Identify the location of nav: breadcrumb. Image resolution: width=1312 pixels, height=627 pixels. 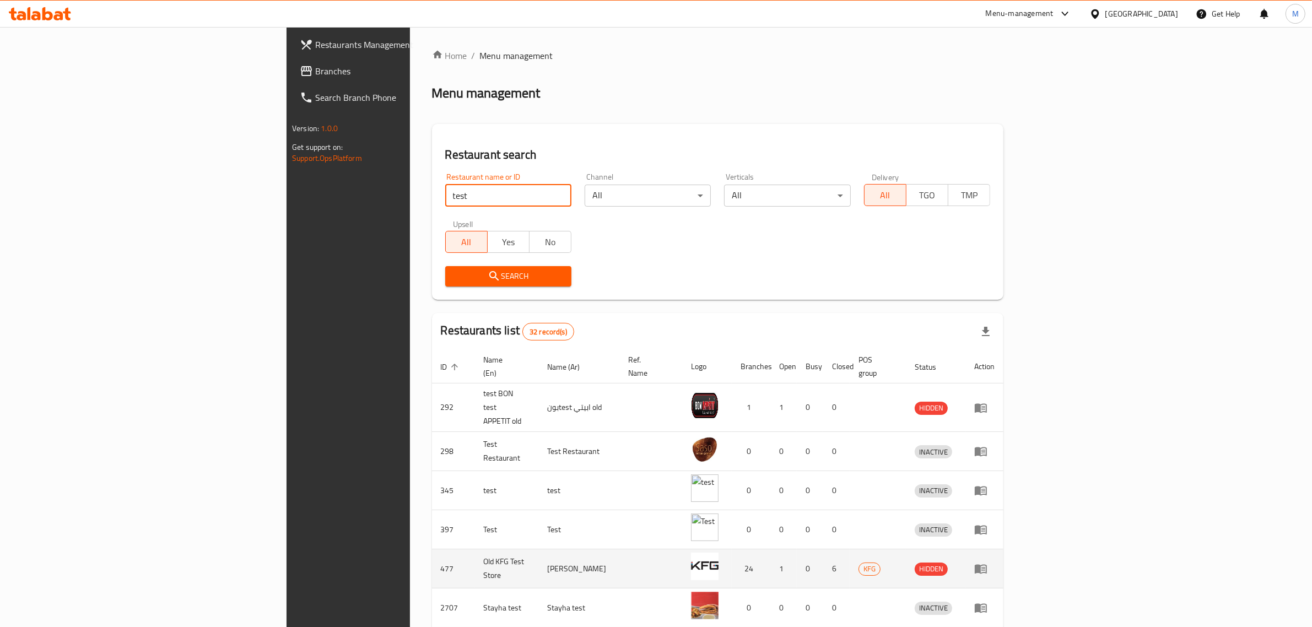
(718, 56).